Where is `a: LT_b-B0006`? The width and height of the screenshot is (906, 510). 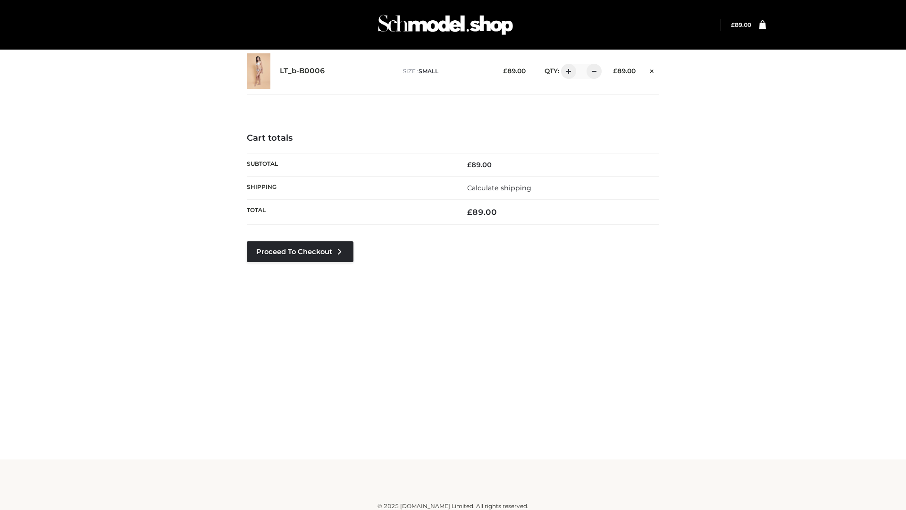
a: LT_b-B0006 is located at coordinates (302, 71).